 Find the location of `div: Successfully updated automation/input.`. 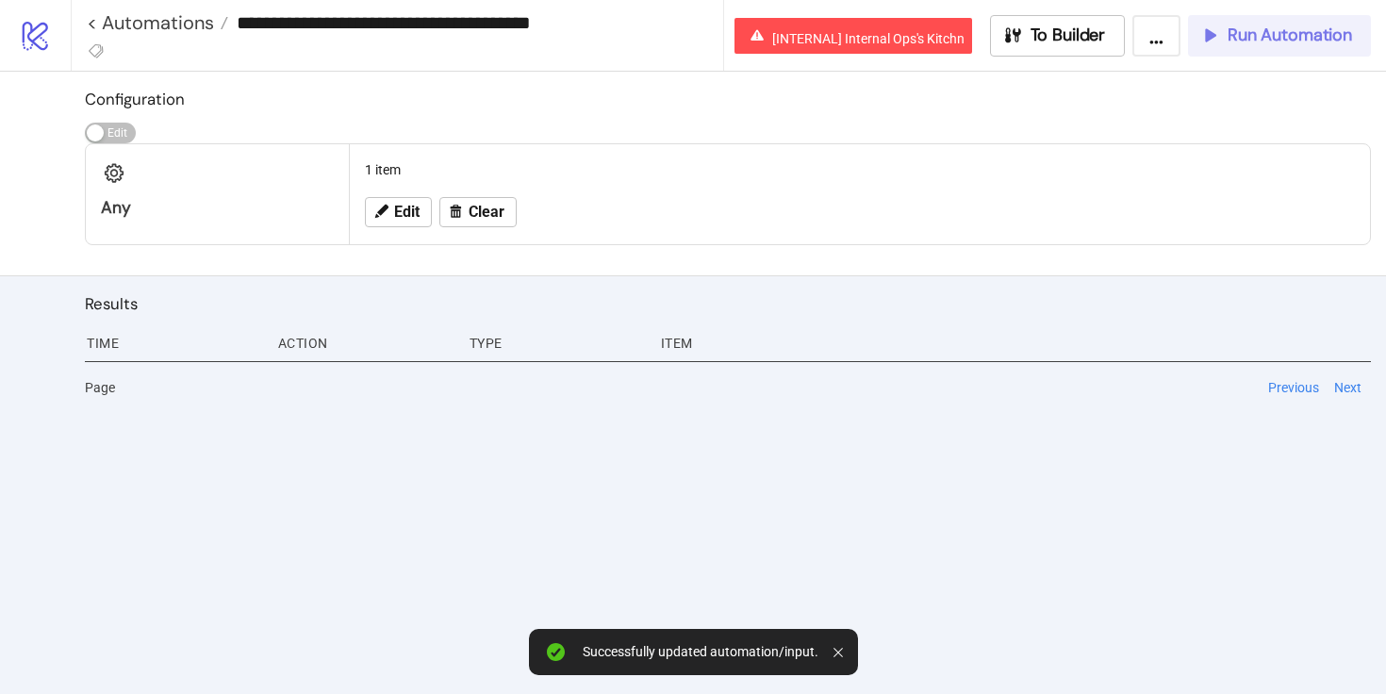

div: Successfully updated automation/input. is located at coordinates (701, 652).